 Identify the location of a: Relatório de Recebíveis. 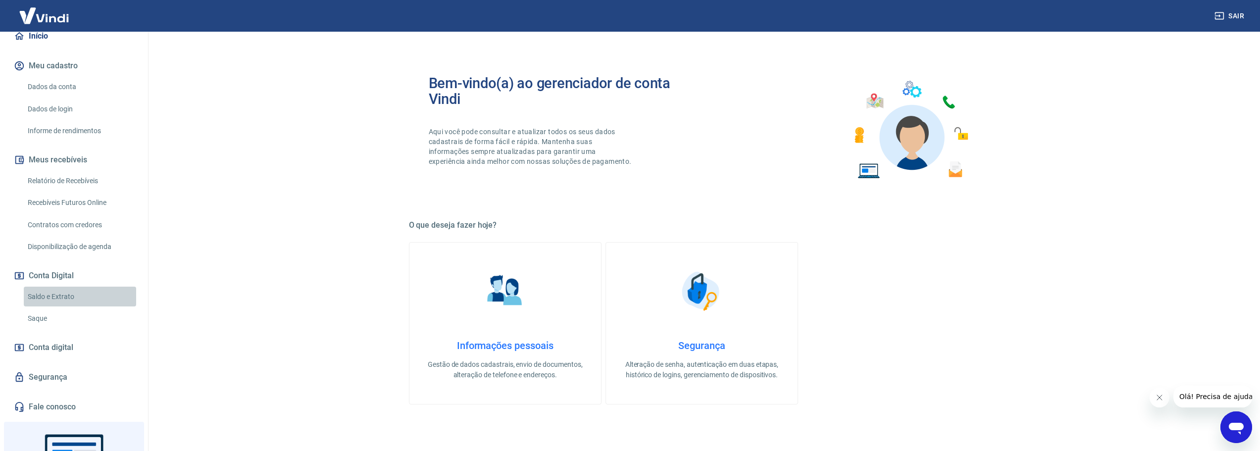
(80, 181).